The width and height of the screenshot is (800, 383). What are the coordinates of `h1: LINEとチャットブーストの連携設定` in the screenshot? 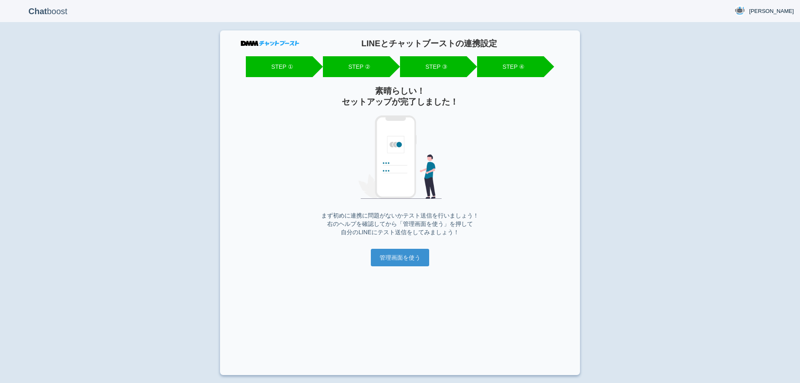 It's located at (429, 43).